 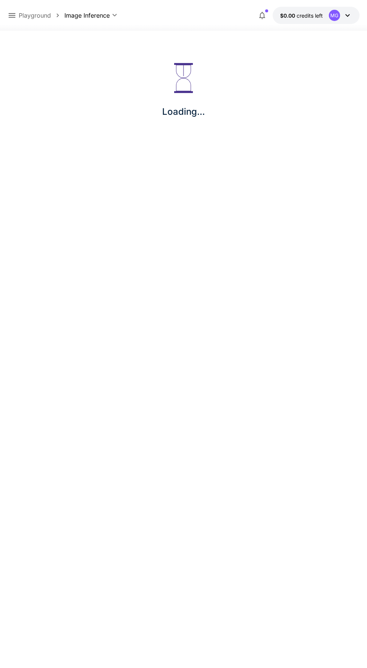 What do you see at coordinates (302, 15) in the screenshot?
I see `div: $0.00` at bounding box center [302, 15].